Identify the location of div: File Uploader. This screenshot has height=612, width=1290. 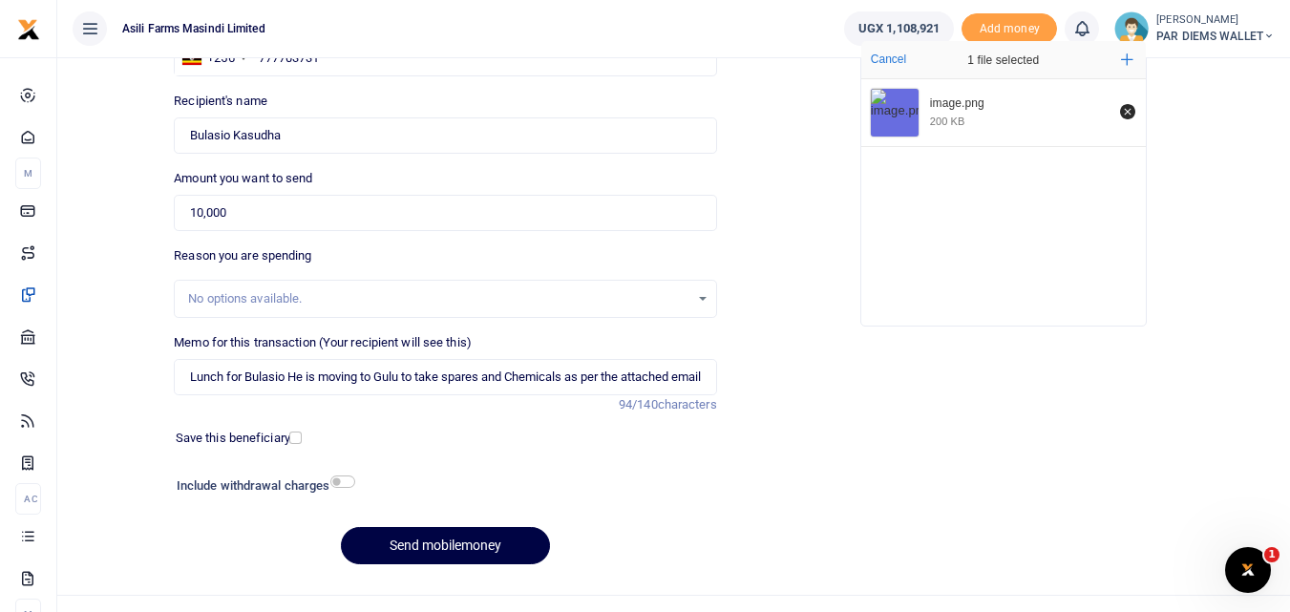
(1003, 183).